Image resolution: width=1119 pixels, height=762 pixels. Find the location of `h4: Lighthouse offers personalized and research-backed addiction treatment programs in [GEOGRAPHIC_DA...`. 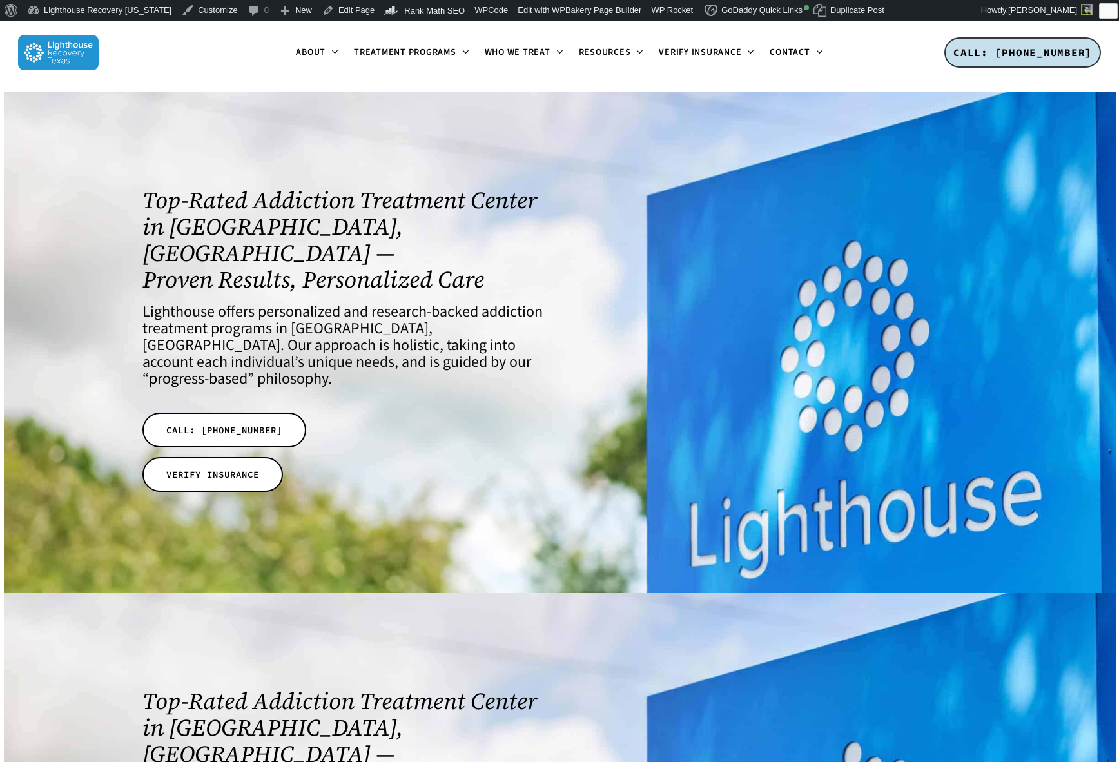

h4: Lighthouse offers personalized and research-backed addiction treatment programs in [GEOGRAPHIC_DA... is located at coordinates (342, 346).